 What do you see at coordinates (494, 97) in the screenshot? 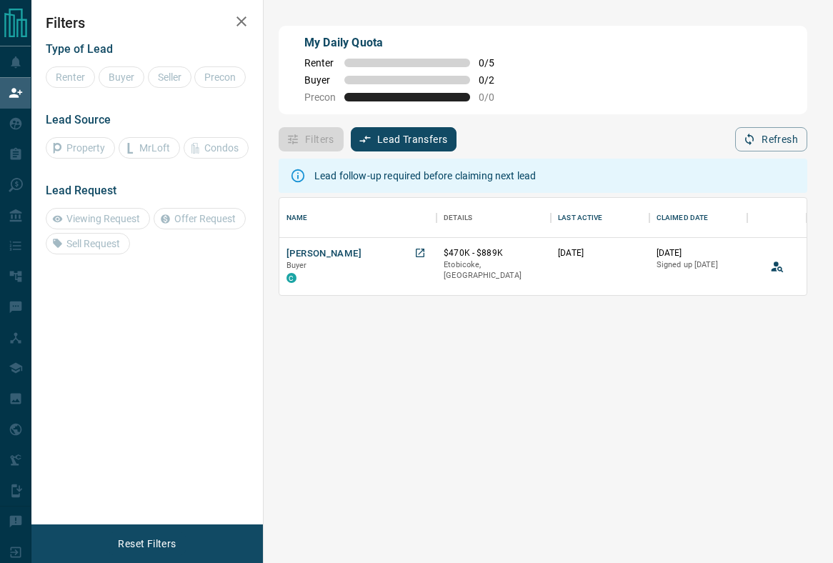
I see `span: 0 / 0` at bounding box center [494, 97].